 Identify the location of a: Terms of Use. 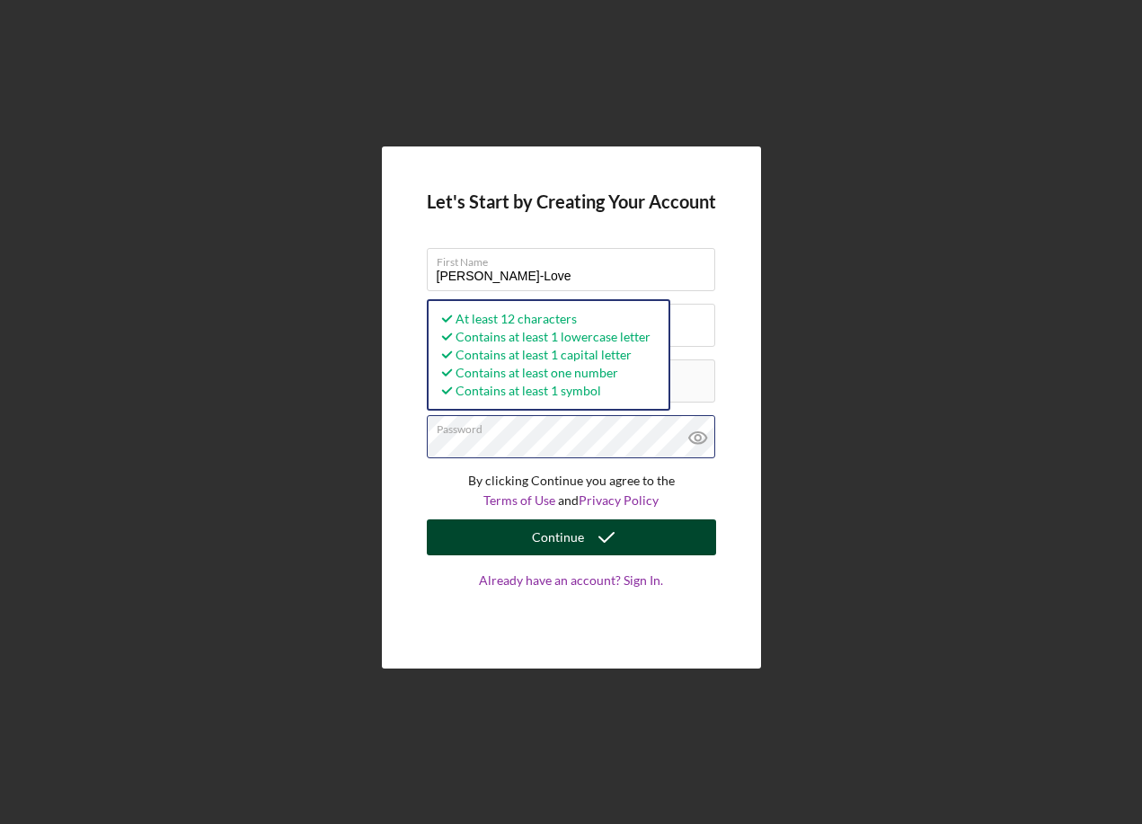
(519, 499).